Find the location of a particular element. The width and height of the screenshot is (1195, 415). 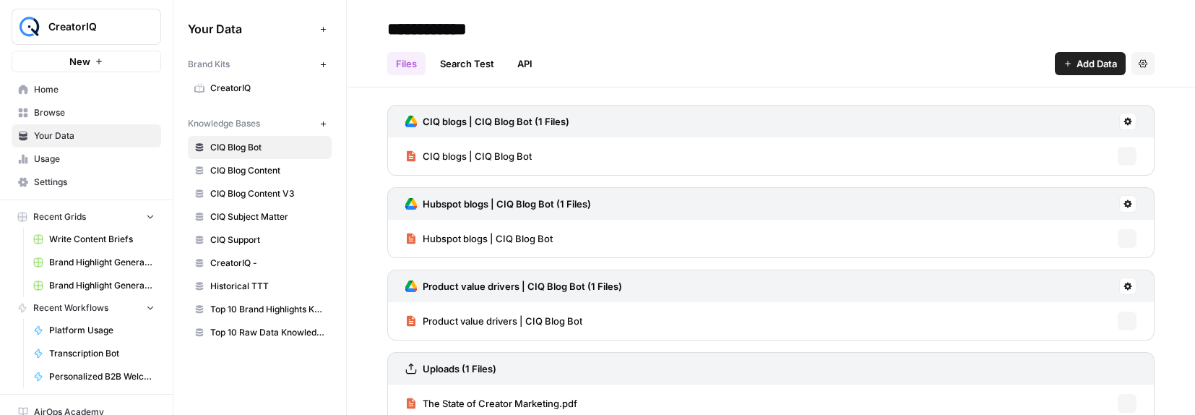

span: Recent Workflows is located at coordinates (71, 308).